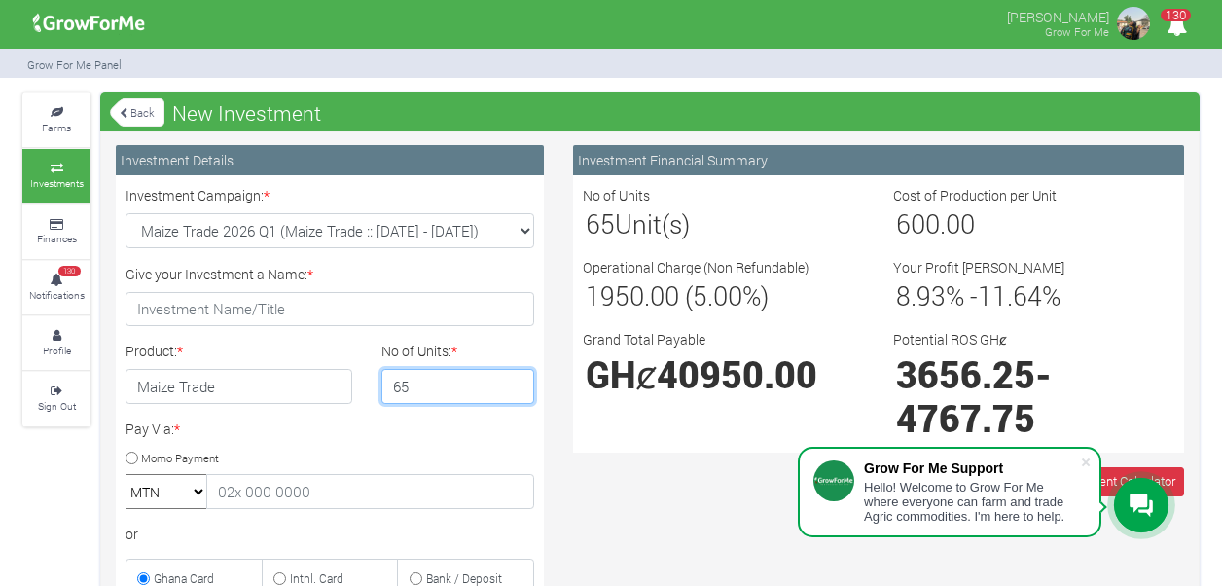  What do you see at coordinates (246, 113) in the screenshot?
I see `span: New Investment` at bounding box center [246, 113].